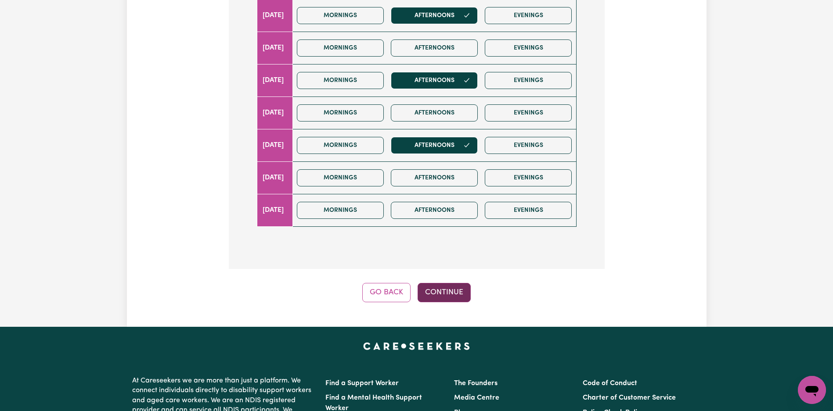 The width and height of the screenshot is (833, 411). I want to click on a: Charter of Customer Service, so click(629, 398).